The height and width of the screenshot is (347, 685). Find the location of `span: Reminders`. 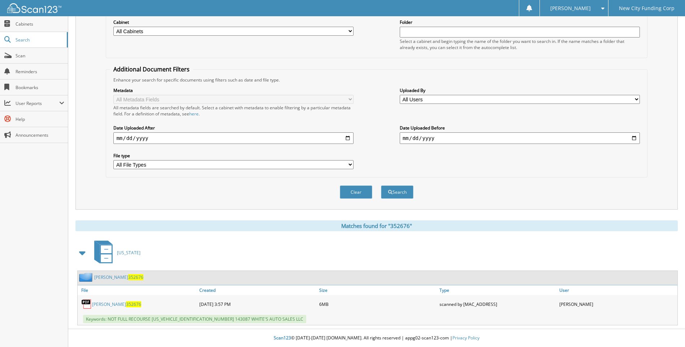

span: Reminders is located at coordinates (40, 72).